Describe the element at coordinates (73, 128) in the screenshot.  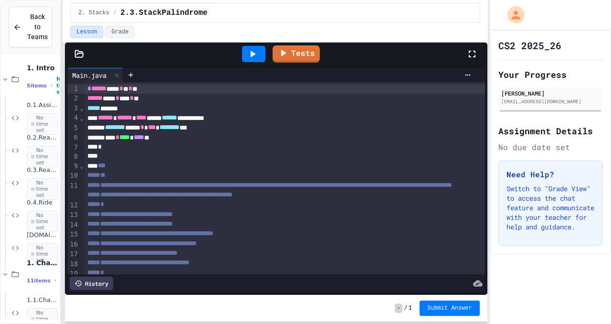
I see `div: 5` at that location.